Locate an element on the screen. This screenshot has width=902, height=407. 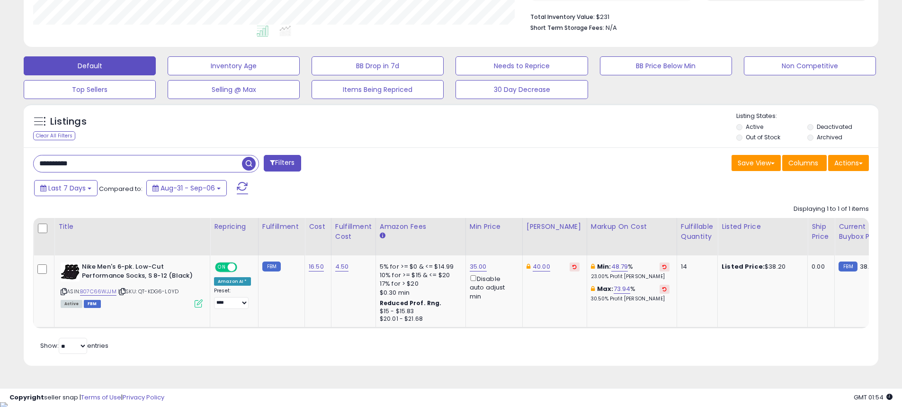
div: Cost is located at coordinates (318, 226).